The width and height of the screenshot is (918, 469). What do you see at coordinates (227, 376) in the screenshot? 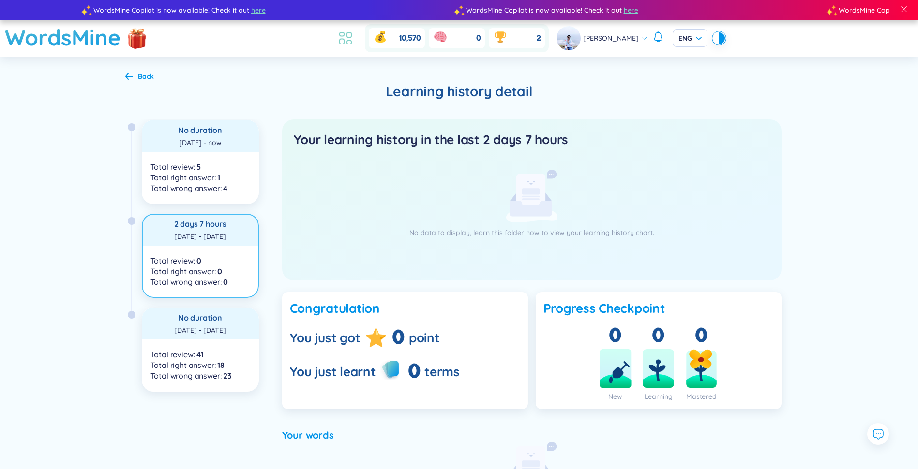
I see `b: 23` at bounding box center [227, 376].